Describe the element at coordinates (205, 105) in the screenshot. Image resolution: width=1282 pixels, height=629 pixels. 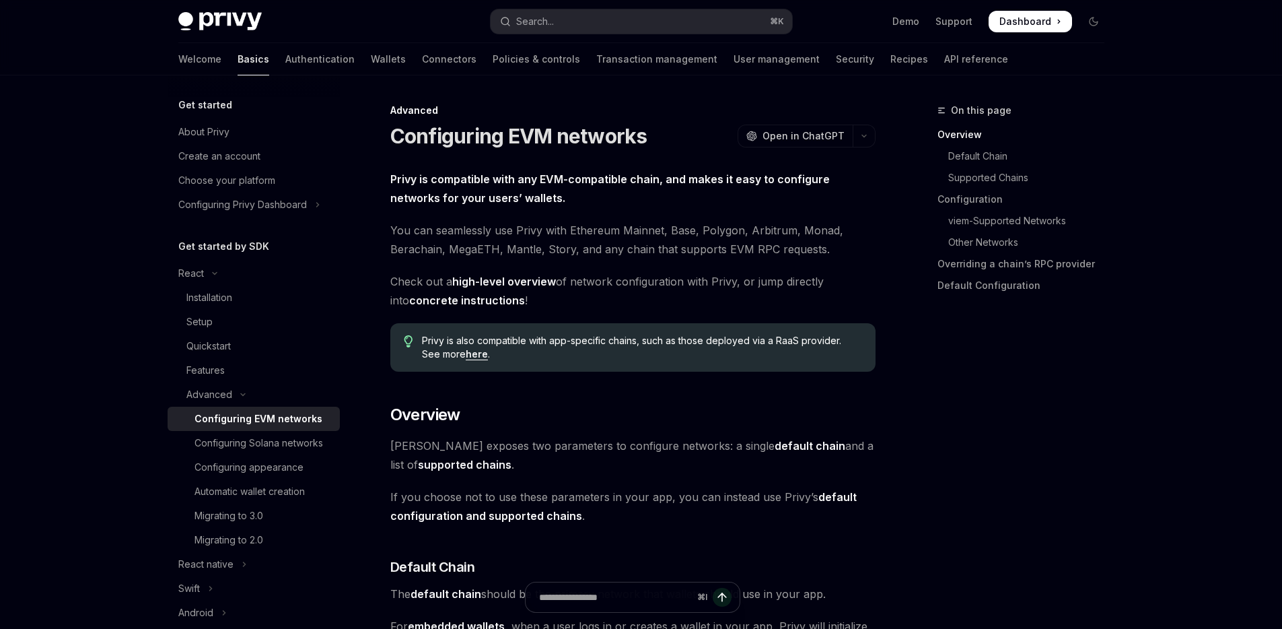
I see `h5: Get started` at that location.